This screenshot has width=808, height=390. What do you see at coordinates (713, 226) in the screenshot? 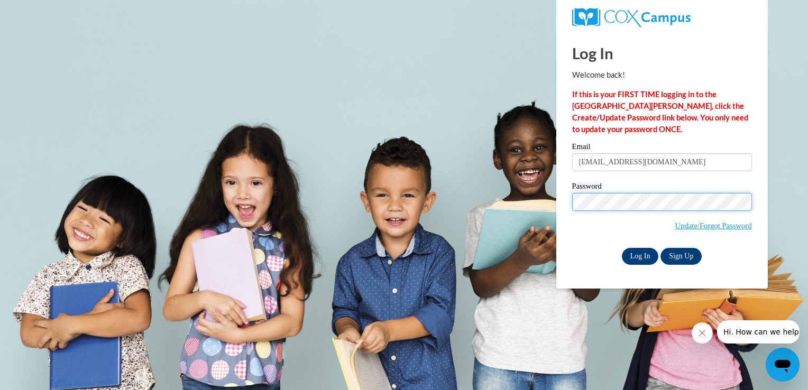
I see `a: Update/Forgot Password` at bounding box center [713, 226].